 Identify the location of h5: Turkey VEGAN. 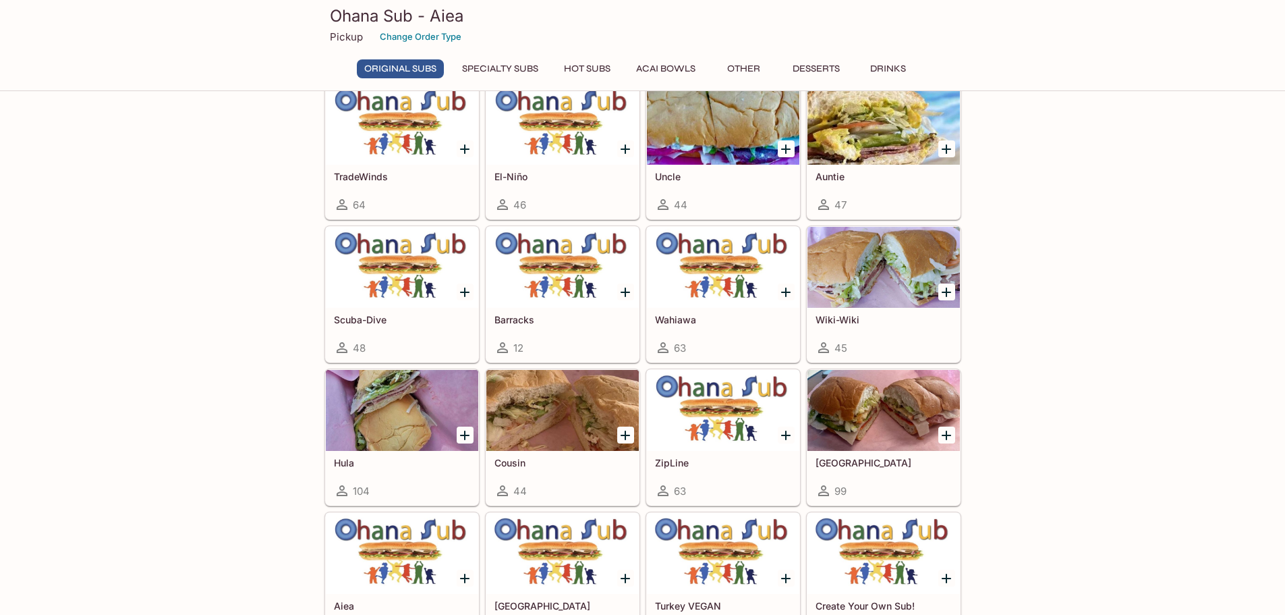
(723, 605).